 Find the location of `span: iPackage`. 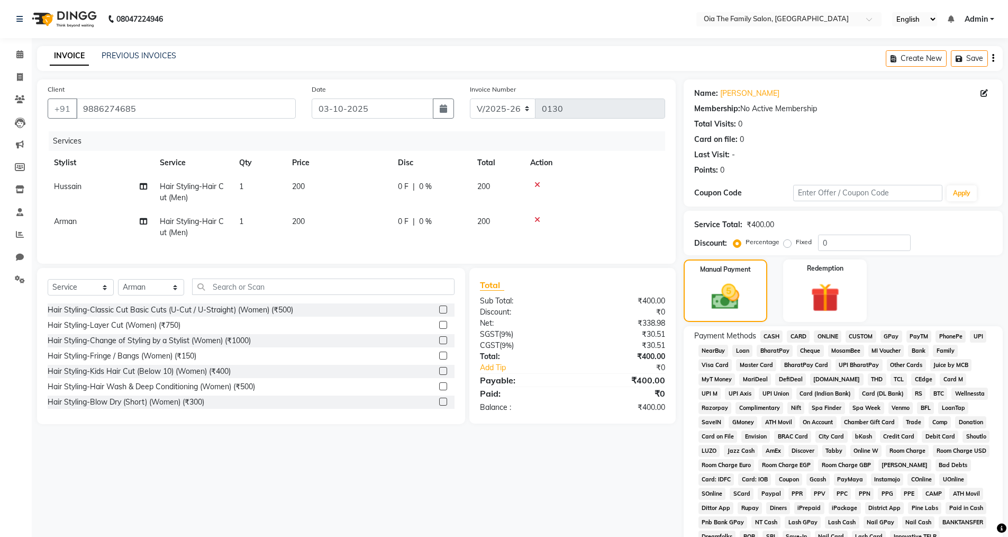

span: iPackage is located at coordinates (845, 508).